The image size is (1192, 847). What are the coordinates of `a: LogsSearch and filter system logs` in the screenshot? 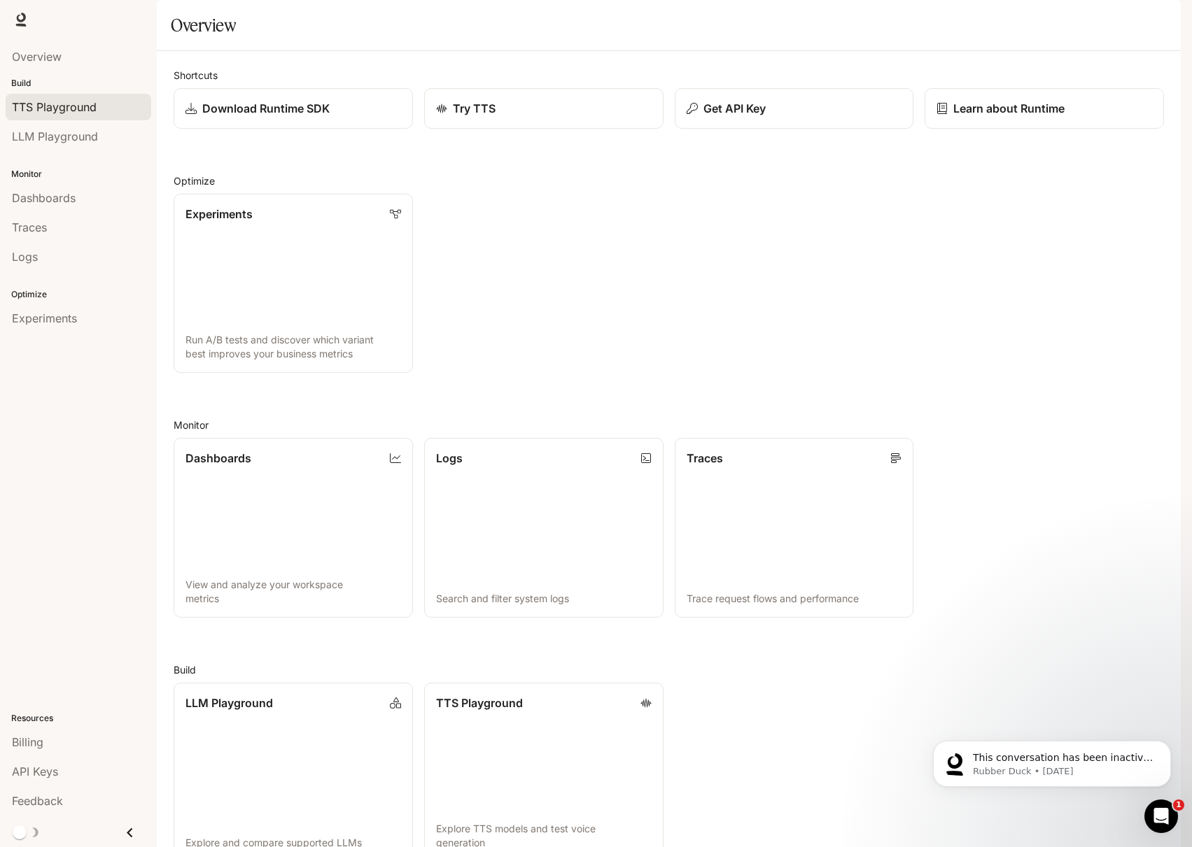 It's located at (544, 528).